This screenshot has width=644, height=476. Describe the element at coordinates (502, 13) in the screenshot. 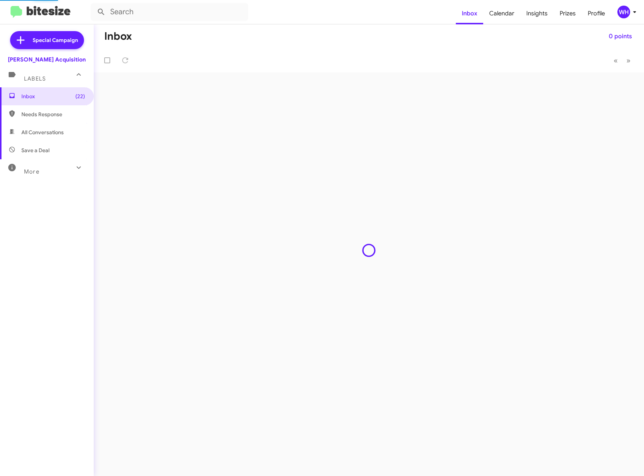

I see `a: Calendar` at that location.